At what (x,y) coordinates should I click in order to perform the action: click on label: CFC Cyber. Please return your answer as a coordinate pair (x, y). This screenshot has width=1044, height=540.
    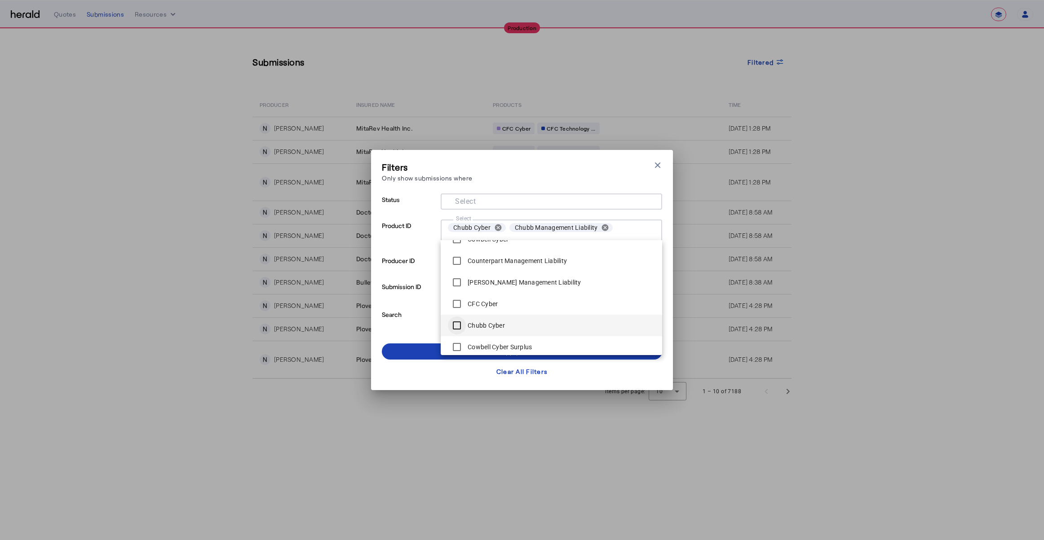
    Looking at the image, I should click on (482, 304).